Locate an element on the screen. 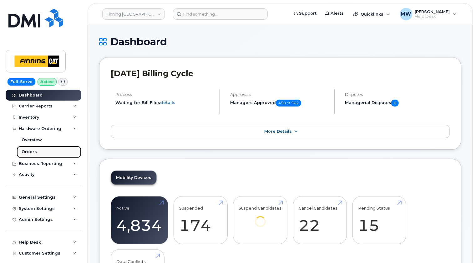 The height and width of the screenshot is (263, 476). h1: Dashboard is located at coordinates (280, 42).